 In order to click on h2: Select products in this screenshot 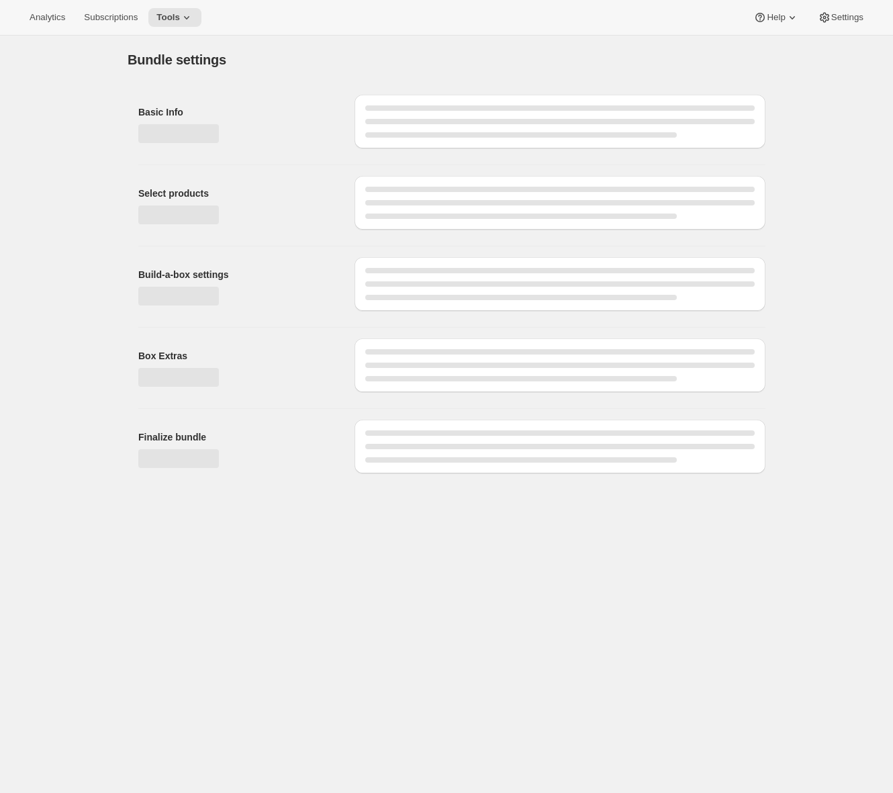, I will do `click(236, 193)`.